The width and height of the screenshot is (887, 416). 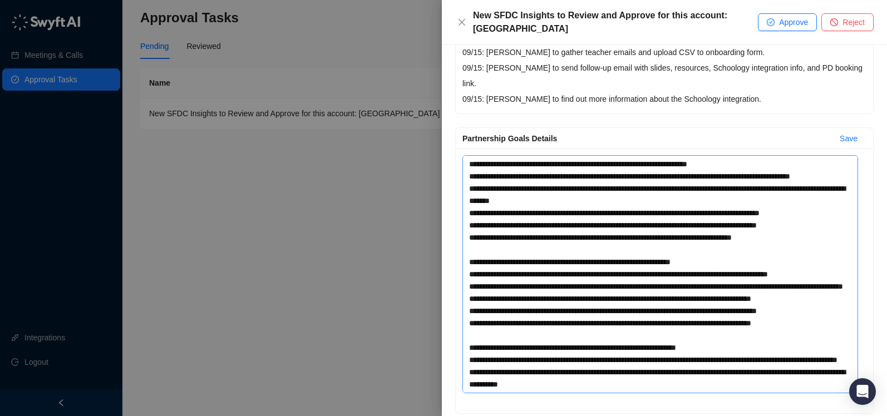 I want to click on span: Reject, so click(x=854, y=22).